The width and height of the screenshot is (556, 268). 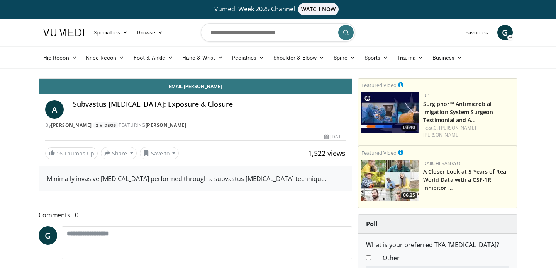 What do you see at coordinates (64, 32) in the screenshot?
I see `img: VuMedi Logo` at bounding box center [64, 32].